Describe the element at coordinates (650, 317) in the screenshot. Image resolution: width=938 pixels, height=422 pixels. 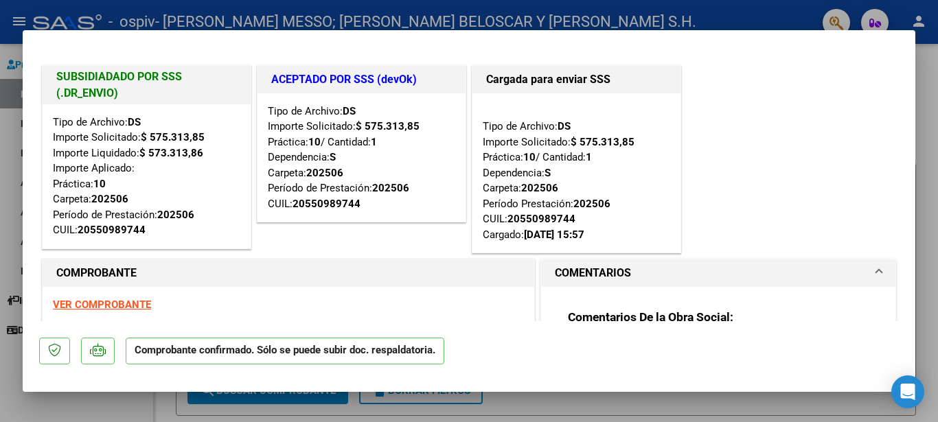
I see `strong: Comentarios De la Obra Social:` at that location.